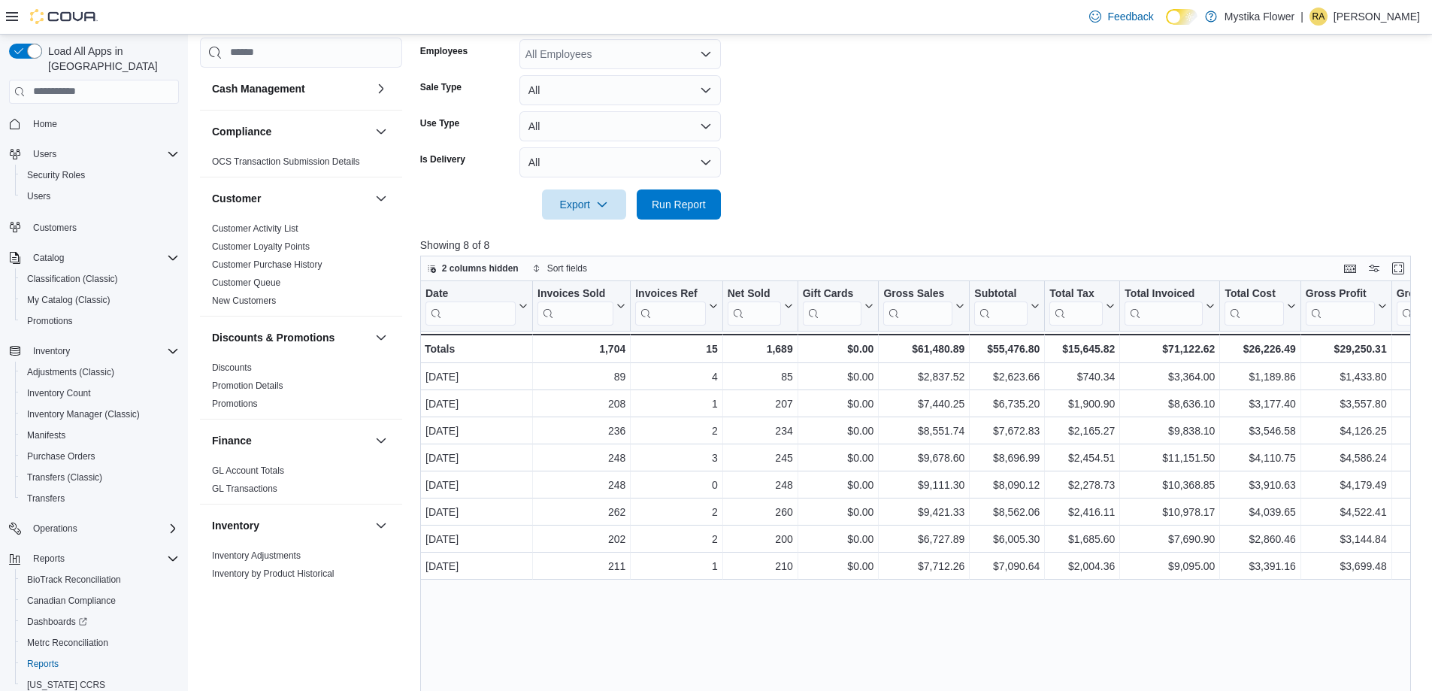 Image resolution: width=1432 pixels, height=691 pixels. I want to click on div: $9,111.30, so click(924, 485).